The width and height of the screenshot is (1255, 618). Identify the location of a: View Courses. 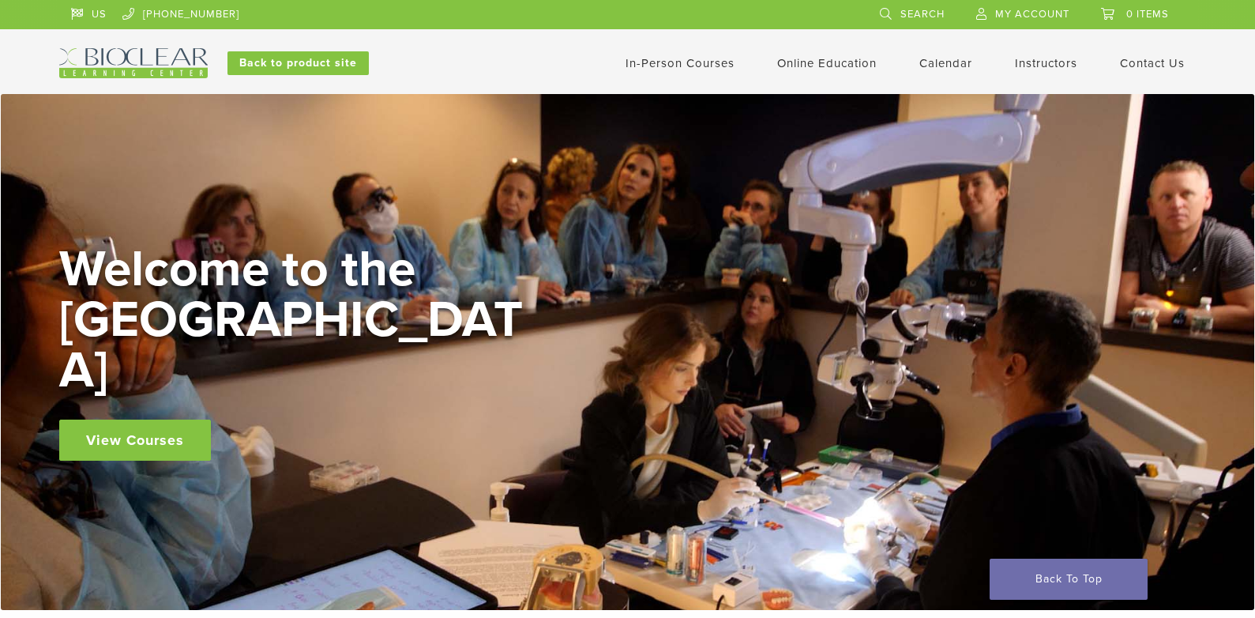
(135, 440).